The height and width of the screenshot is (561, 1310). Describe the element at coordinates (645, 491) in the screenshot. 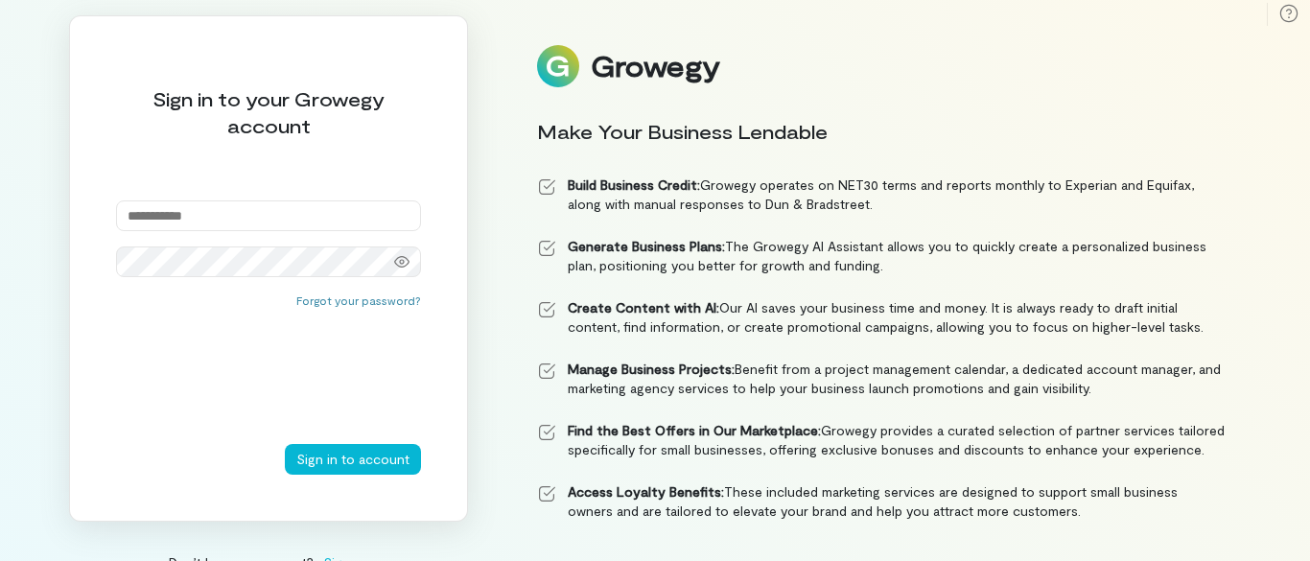

I see `strong: Access Loyalty Benefits:` at that location.